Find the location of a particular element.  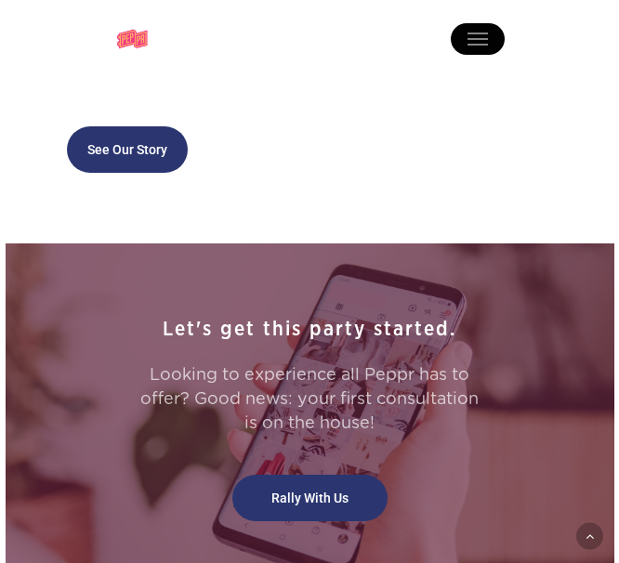

h2: Let's get this party started. is located at coordinates (310, 330).